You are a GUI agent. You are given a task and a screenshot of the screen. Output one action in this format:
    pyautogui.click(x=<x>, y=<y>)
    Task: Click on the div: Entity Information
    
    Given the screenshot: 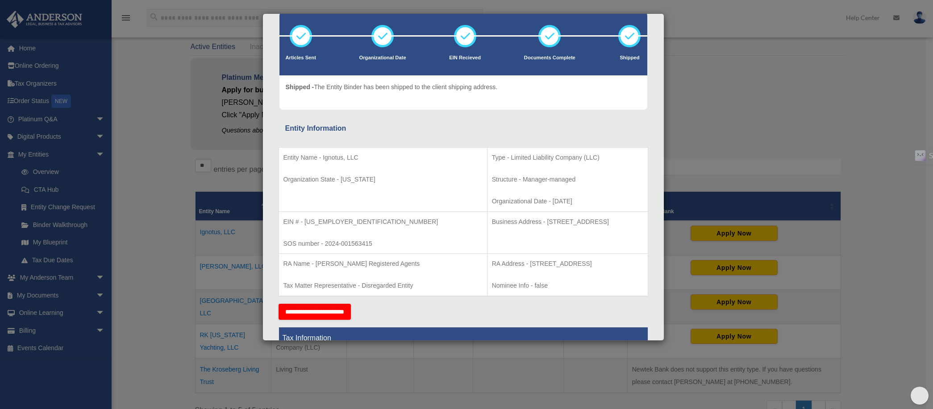 What is the action you would take?
    pyautogui.click(x=463, y=129)
    